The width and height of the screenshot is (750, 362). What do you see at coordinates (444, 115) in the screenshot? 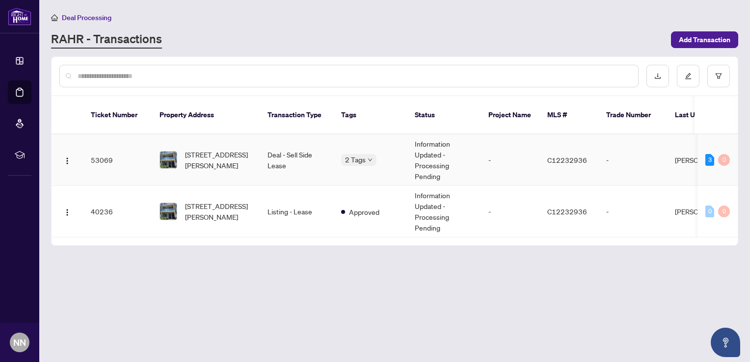
I see `th: Status` at bounding box center [444, 115].